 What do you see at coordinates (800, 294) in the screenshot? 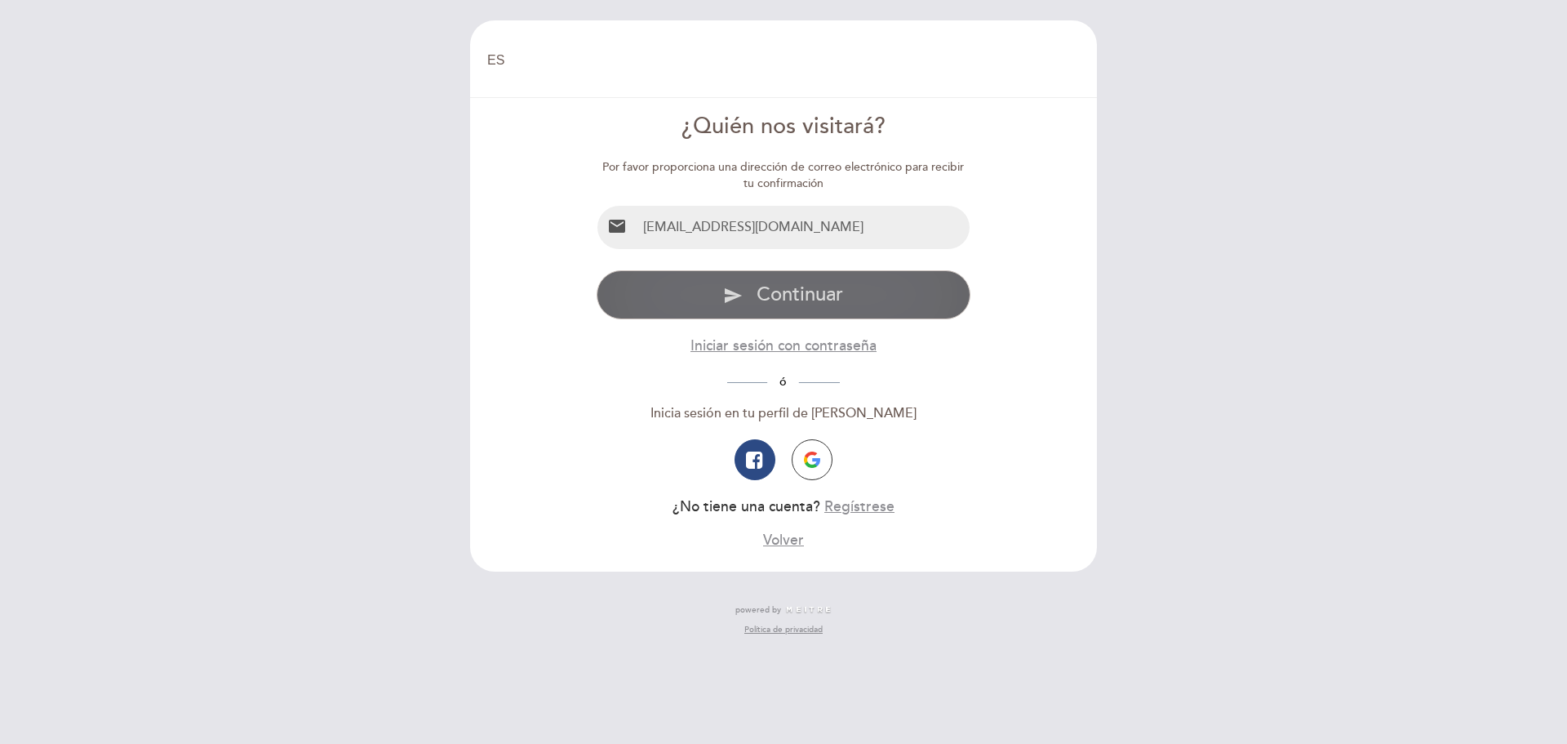
I see `span: Continuar` at bounding box center [800, 294].